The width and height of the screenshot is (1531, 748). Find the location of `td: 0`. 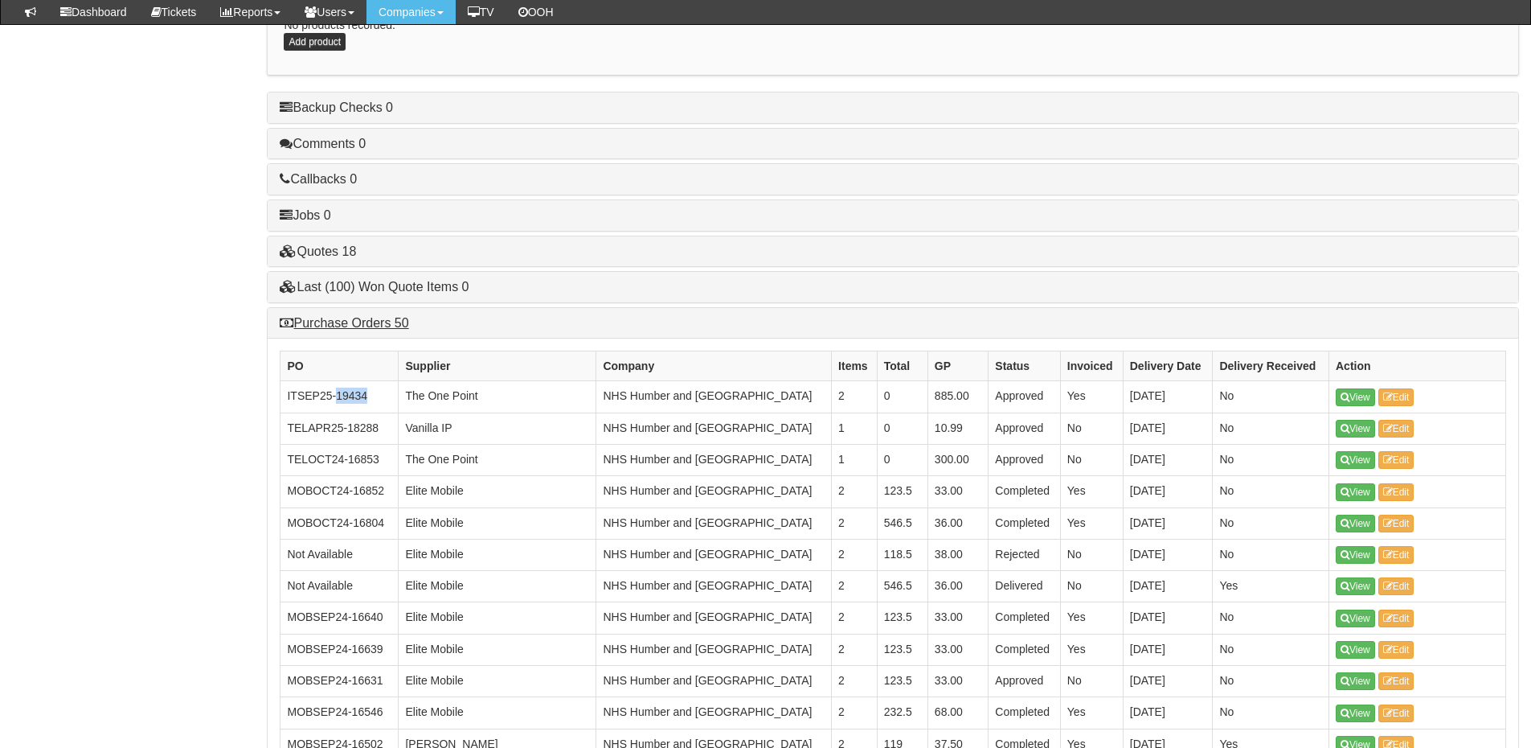

td: 0 is located at coordinates (902, 459).